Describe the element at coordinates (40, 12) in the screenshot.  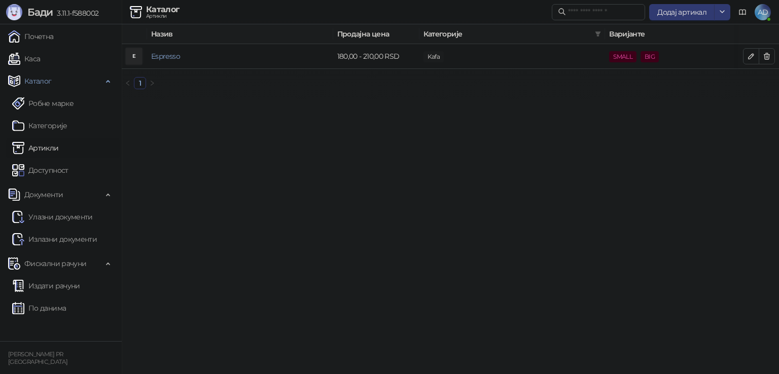
I see `span: Бади` at that location.